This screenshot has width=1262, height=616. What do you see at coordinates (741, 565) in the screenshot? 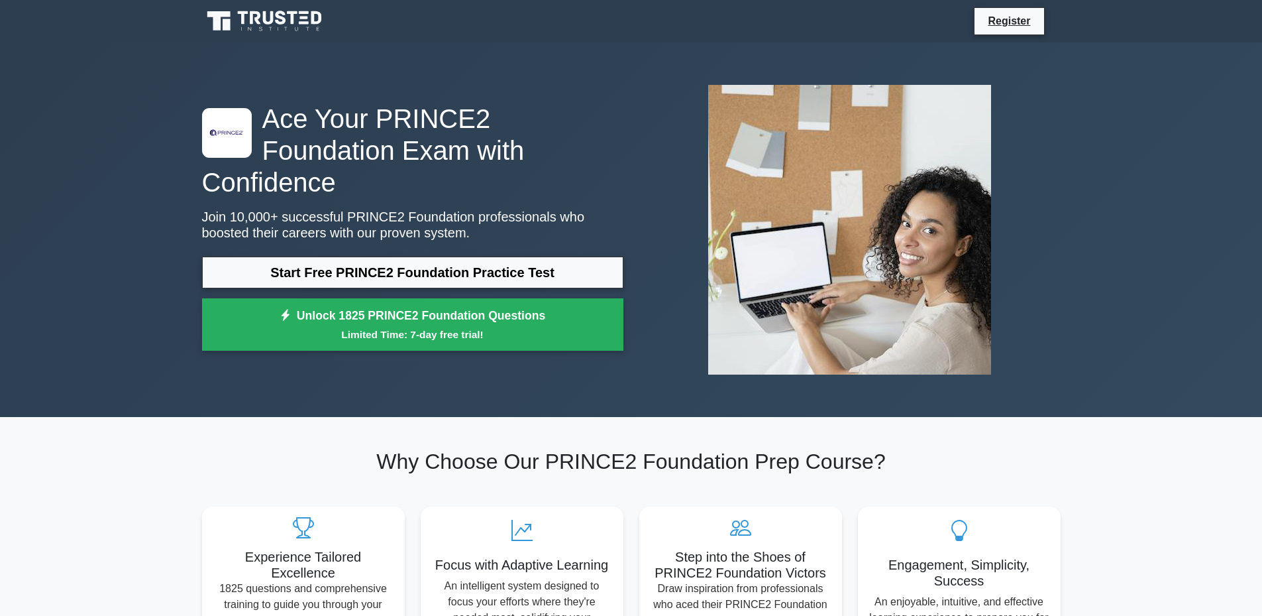
I see `h5: Step into the Shoes of PRINCE2 Foundation Victors` at bounding box center [741, 565].